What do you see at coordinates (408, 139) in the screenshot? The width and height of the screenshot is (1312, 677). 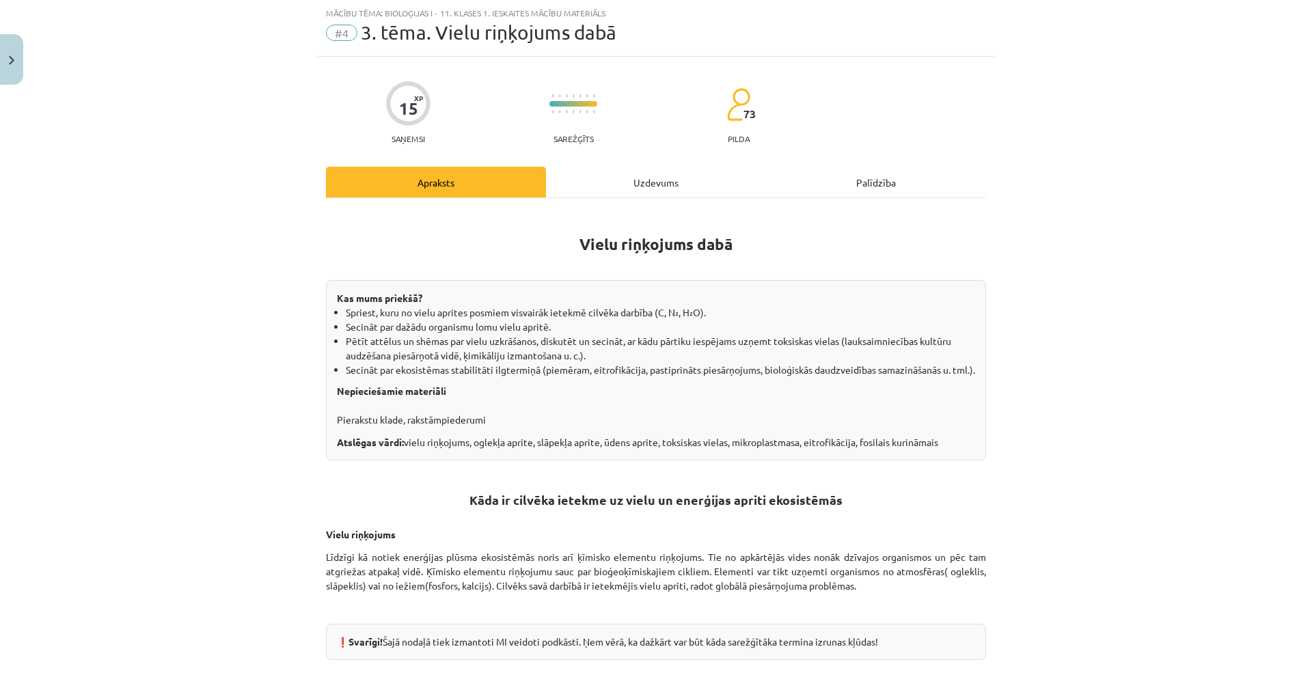 I see `p: Saņemsi` at bounding box center [408, 139].